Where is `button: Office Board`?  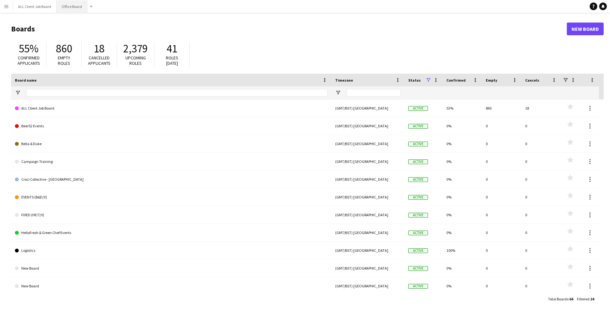 button: Office Board is located at coordinates (72, 6).